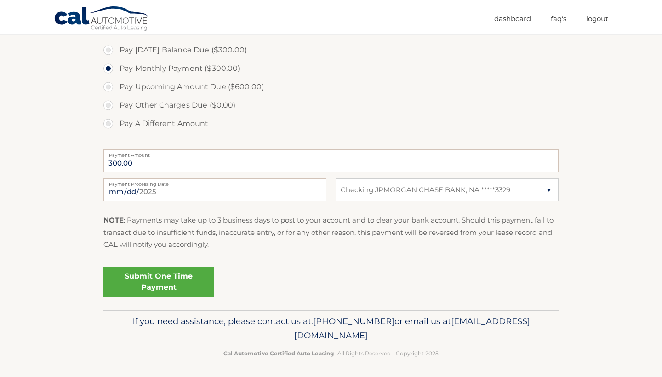 The height and width of the screenshot is (377, 662). Describe the element at coordinates (331, 124) in the screenshot. I see `label: Pay A Different Amount` at that location.